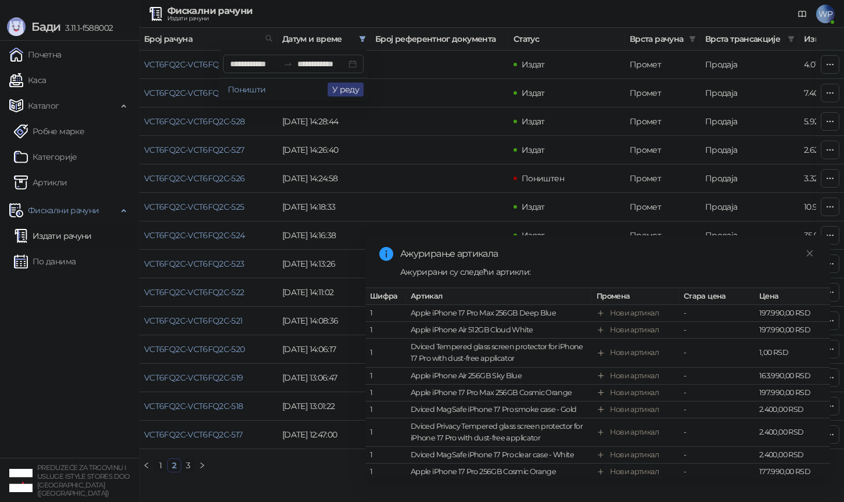 The height and width of the screenshot is (502, 844). What do you see at coordinates (809, 253) in the screenshot?
I see `span: close` at bounding box center [809, 253].